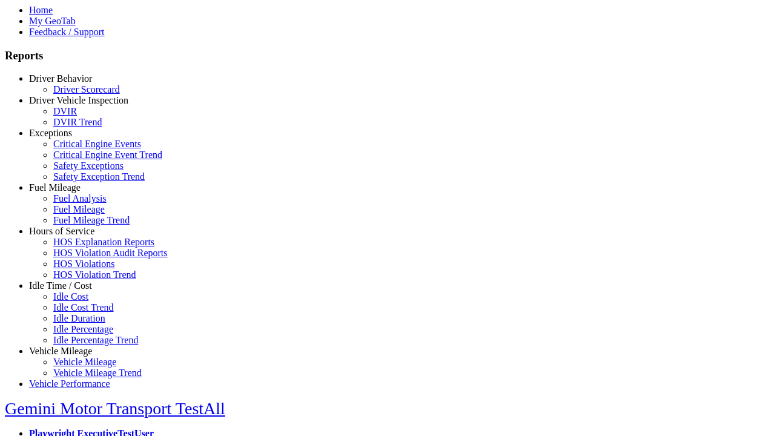 Image resolution: width=775 pixels, height=436 pixels. Describe the element at coordinates (50, 133) in the screenshot. I see `a: Exceptions` at that location.